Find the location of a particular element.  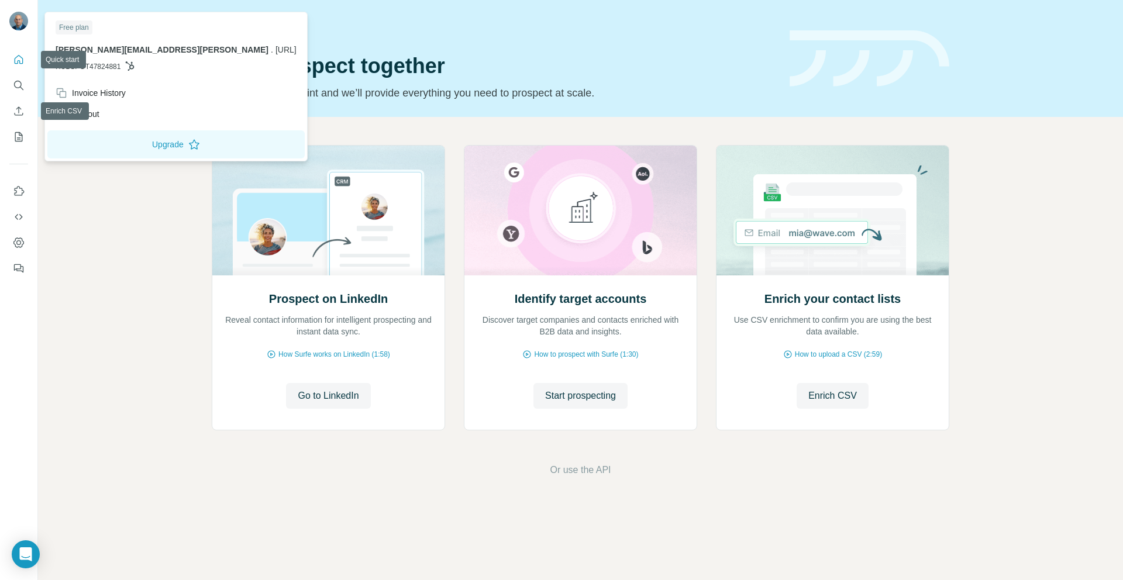

button: Upgrade is located at coordinates (176, 144).